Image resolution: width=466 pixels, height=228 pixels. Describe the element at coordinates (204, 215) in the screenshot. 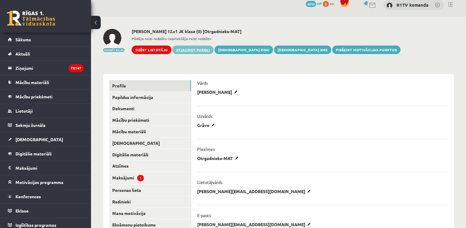

I see `p: E-pasts` at that location.